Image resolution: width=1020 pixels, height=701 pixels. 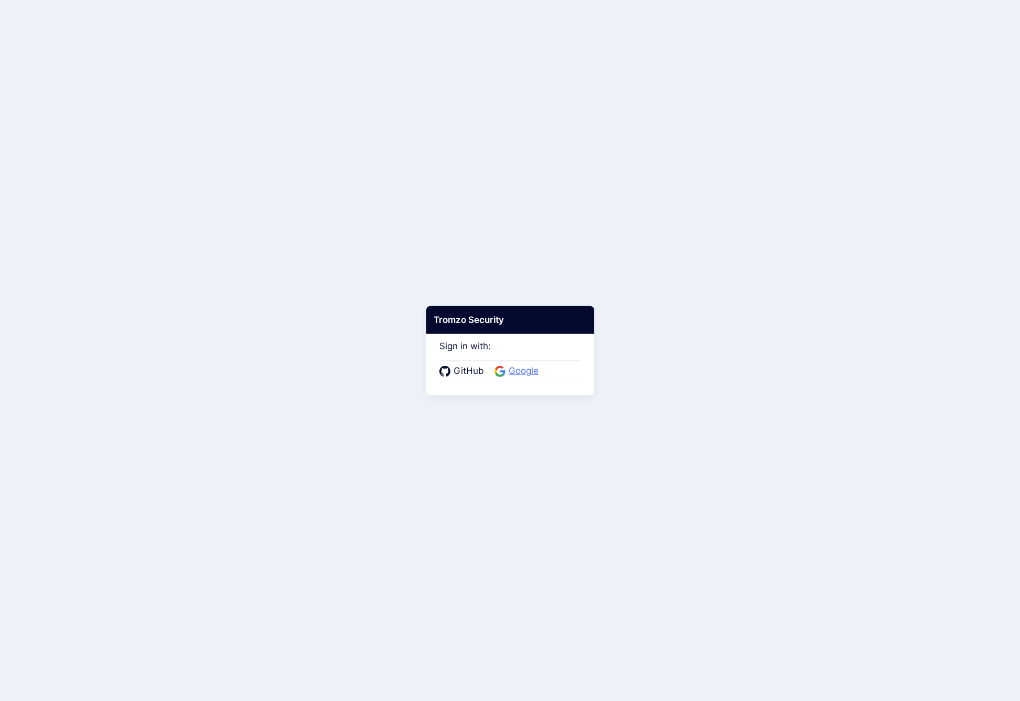 I want to click on div: Tromzo Security, so click(x=510, y=320).